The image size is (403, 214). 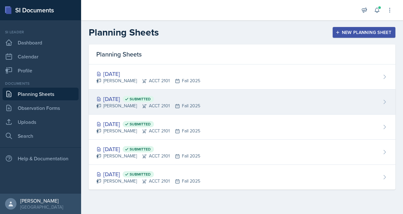 I want to click on h2: Planning Sheets, so click(x=124, y=32).